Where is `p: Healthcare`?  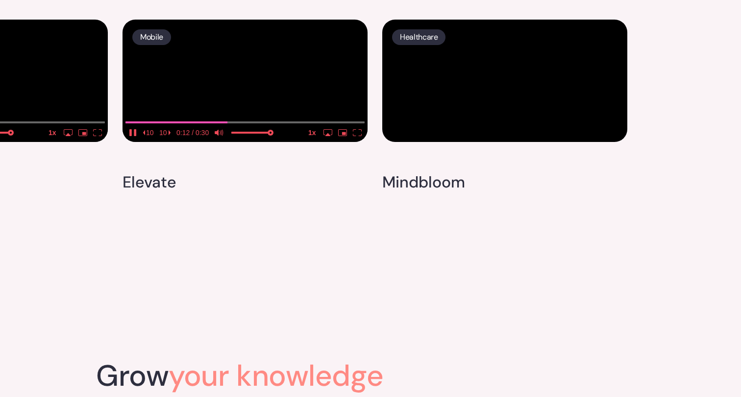 p: Healthcare is located at coordinates (418, 37).